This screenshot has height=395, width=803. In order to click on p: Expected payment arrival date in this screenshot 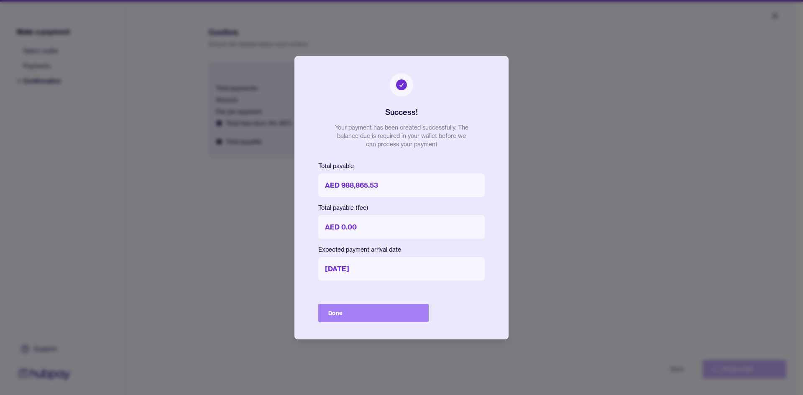, I will do `click(401, 250)`.